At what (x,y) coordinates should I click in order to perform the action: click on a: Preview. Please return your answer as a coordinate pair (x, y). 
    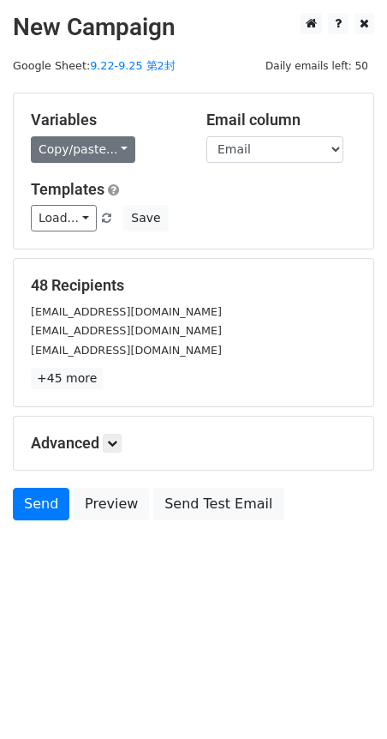
    Looking at the image, I should click on (111, 504).